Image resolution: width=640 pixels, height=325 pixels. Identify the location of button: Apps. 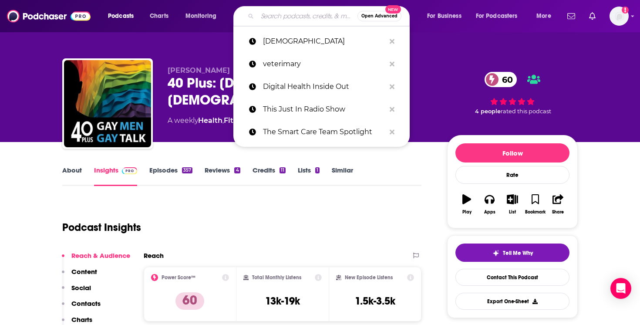
(489, 204).